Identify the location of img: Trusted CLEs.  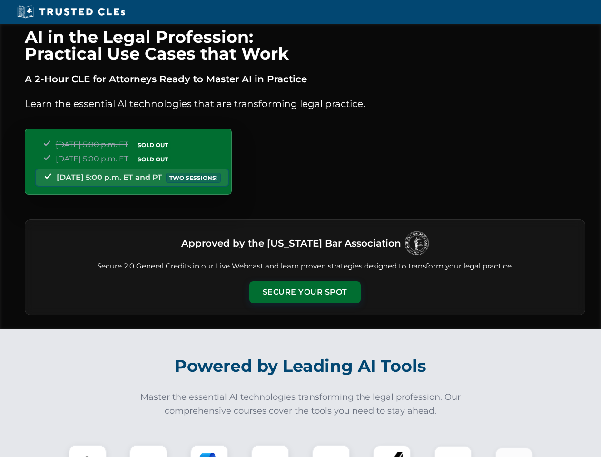
(71, 12).